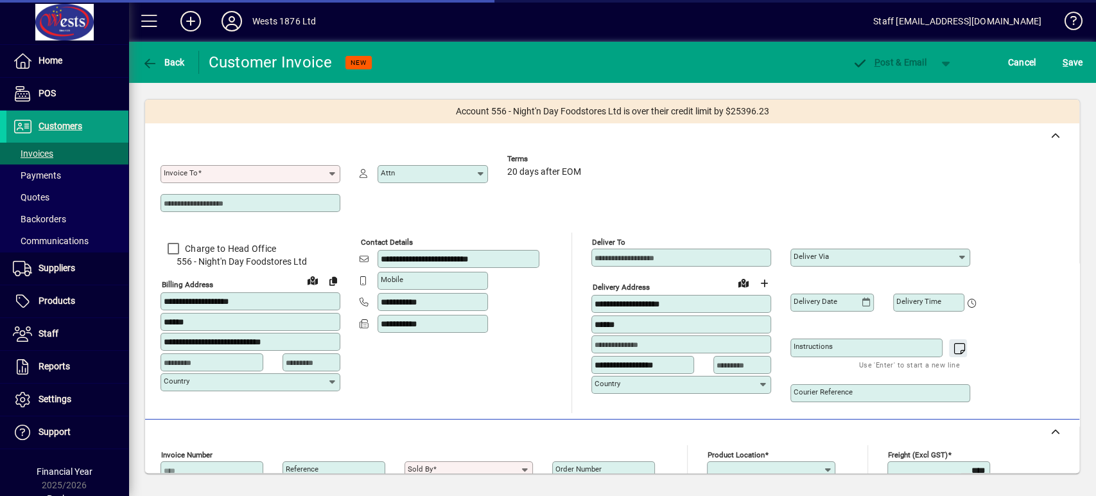 The image size is (1096, 496). What do you see at coordinates (392, 279) in the screenshot?
I see `mat-label: Mobile` at bounding box center [392, 279].